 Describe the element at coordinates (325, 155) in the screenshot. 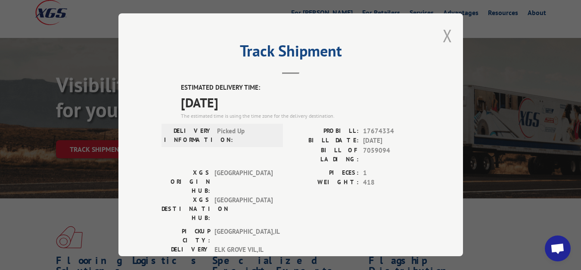

I see `label: BILL OF LADING:` at that location.